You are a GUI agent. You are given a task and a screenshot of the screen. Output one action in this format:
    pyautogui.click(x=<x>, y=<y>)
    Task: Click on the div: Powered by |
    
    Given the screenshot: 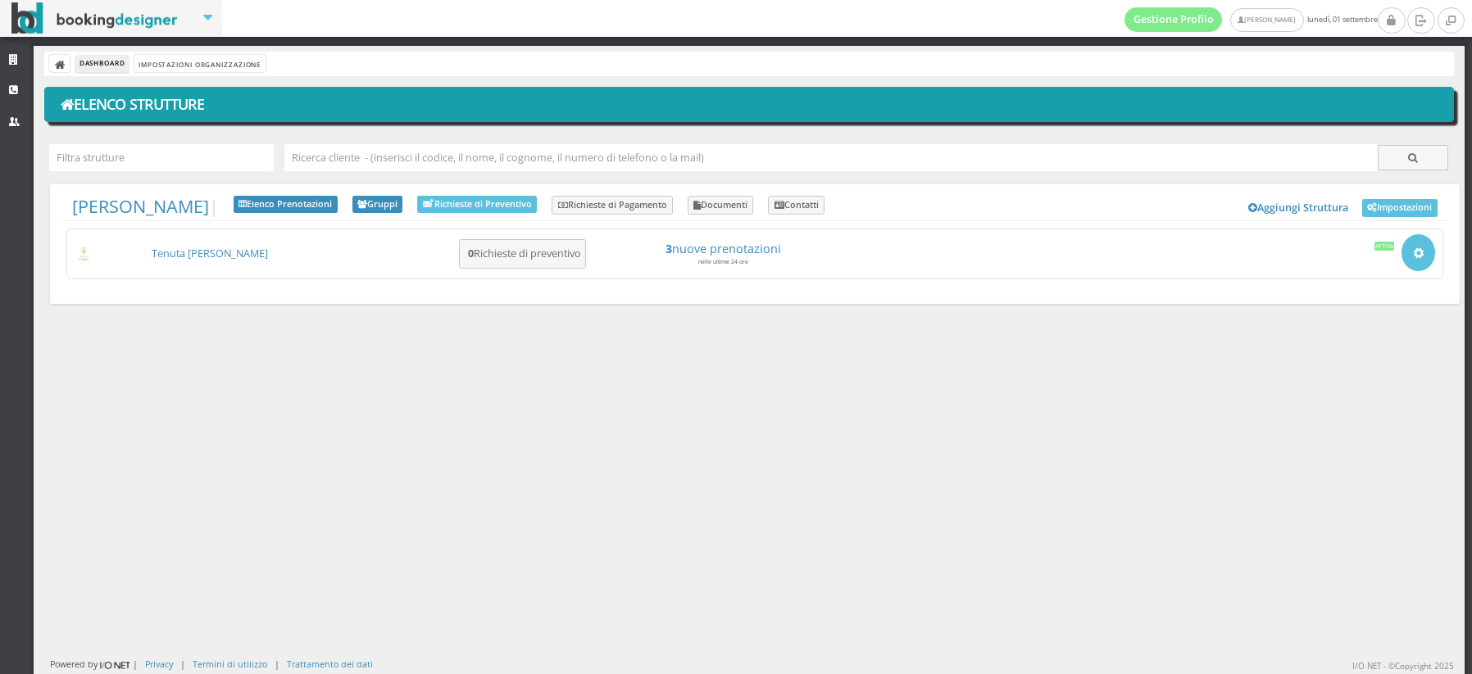 What is the action you would take?
    pyautogui.click(x=93, y=665)
    